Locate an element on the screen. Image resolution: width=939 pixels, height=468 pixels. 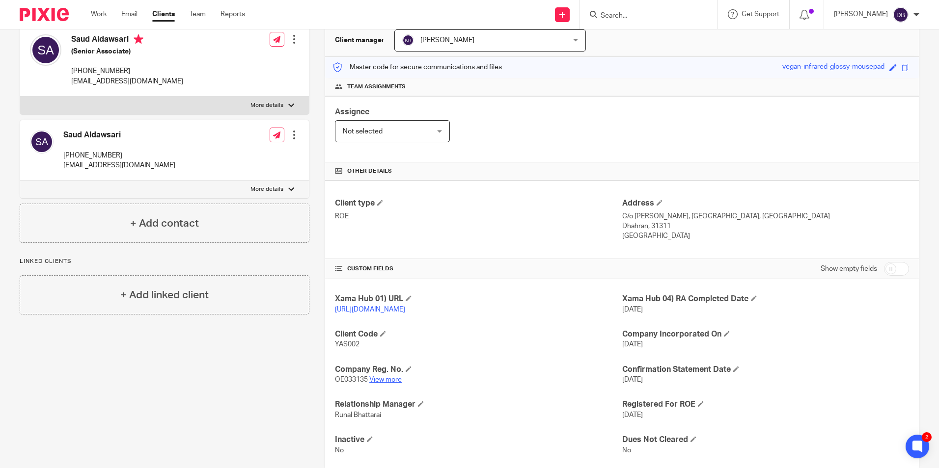
span: Get Support is located at coordinates (760, 14).